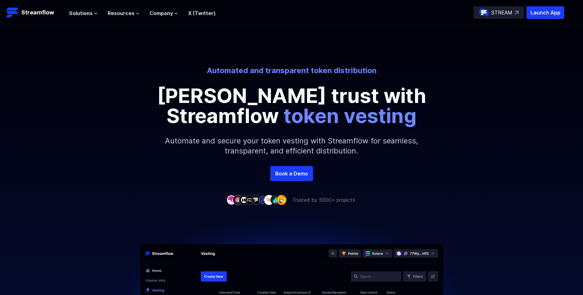 This screenshot has width=583, height=295. What do you see at coordinates (502, 13) in the screenshot?
I see `p: STREAM` at bounding box center [502, 13].